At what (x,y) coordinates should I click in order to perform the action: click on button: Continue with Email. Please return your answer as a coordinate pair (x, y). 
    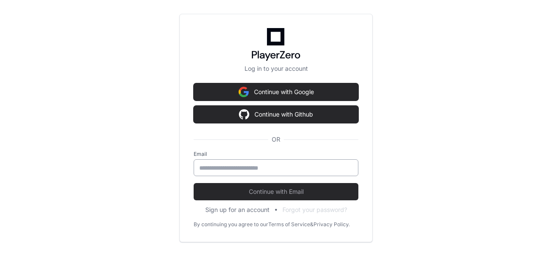
    Looking at the image, I should click on (276, 191).